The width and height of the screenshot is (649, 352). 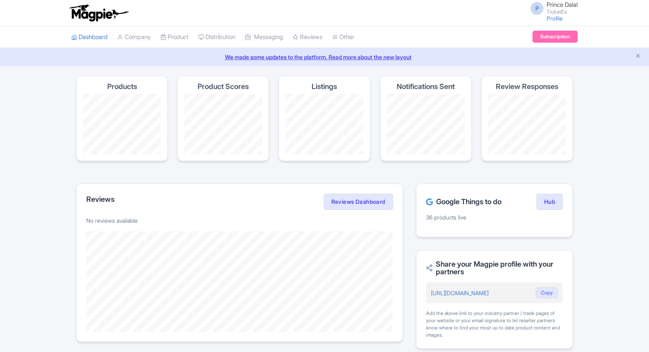 What do you see at coordinates (240, 221) in the screenshot?
I see `p: No reviews available` at bounding box center [240, 221].